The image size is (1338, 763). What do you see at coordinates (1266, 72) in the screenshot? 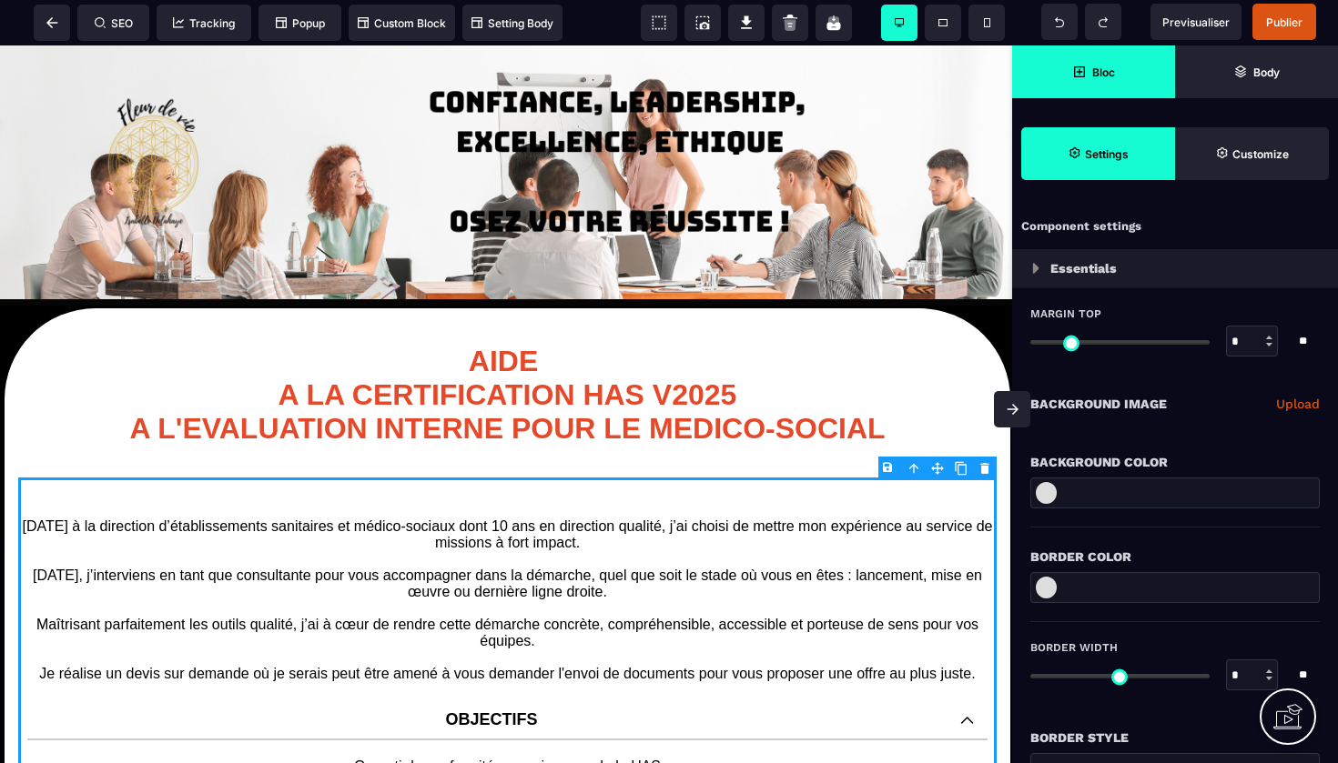
I see `strong: Body` at bounding box center [1266, 72].